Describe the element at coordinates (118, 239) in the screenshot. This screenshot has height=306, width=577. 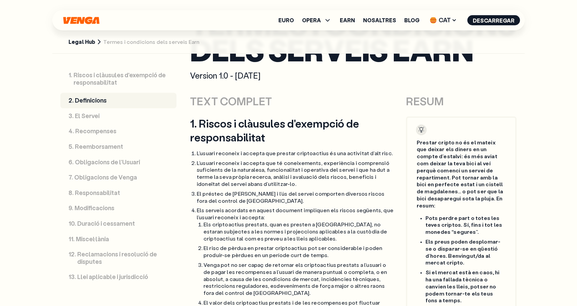
I see `a: 11.Miscel·lània` at that location.